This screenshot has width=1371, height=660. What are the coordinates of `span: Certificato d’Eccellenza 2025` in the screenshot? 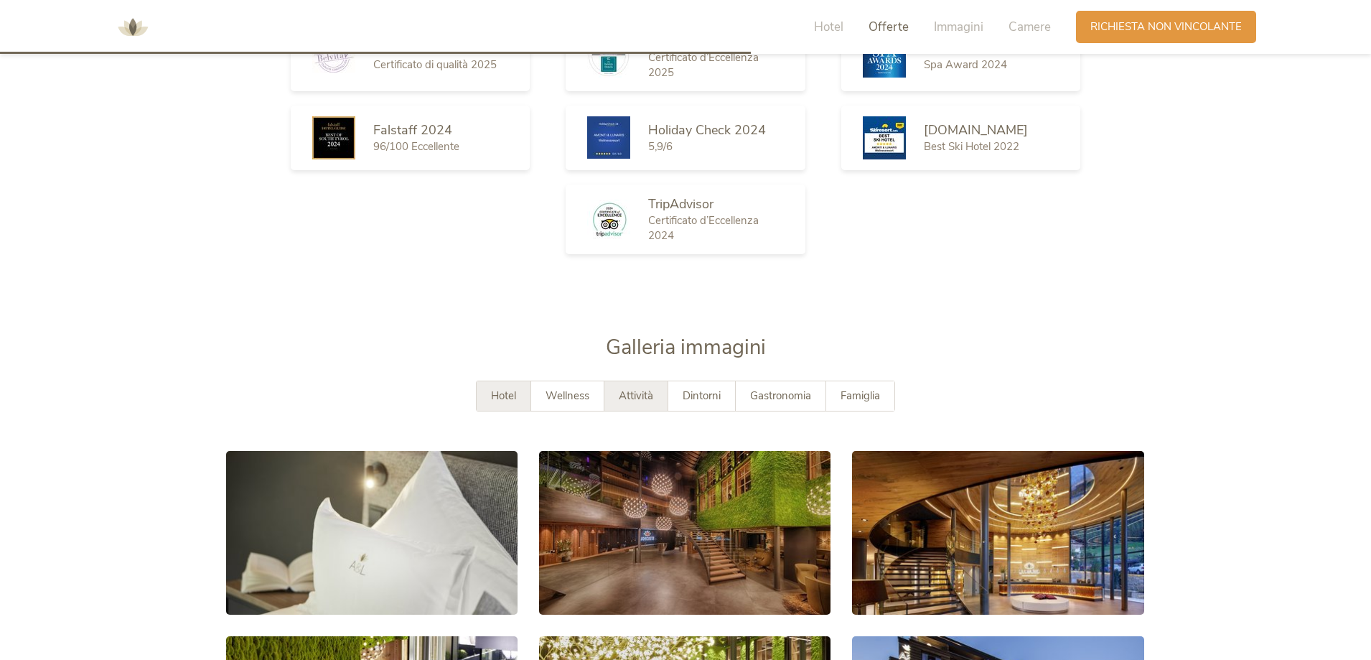 It's located at (704, 65).